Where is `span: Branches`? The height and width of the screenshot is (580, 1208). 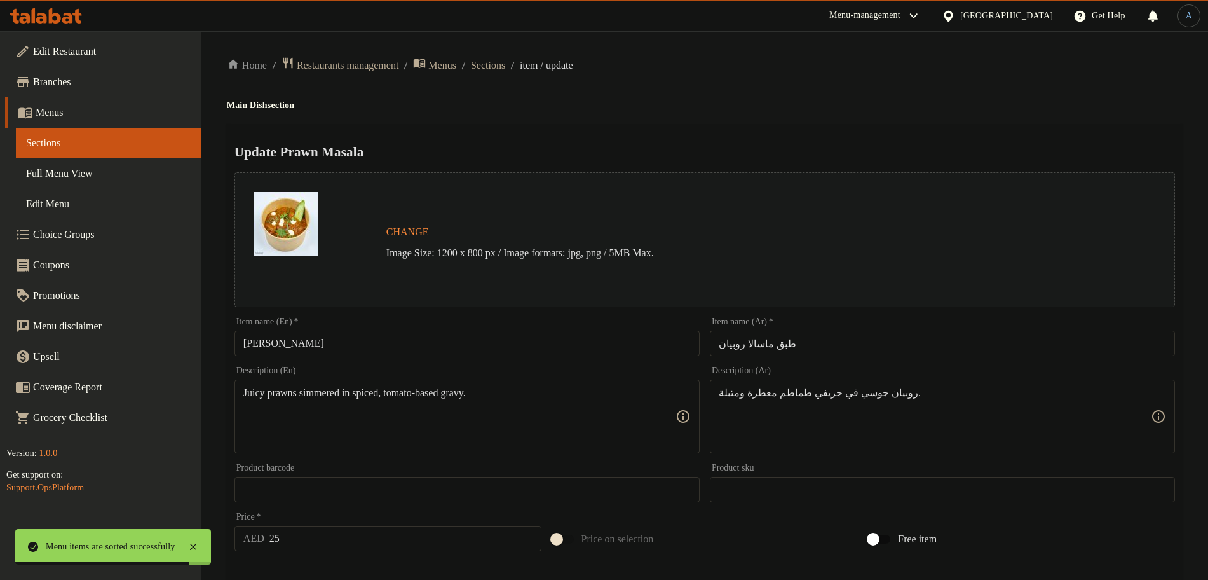
span: Branches is located at coordinates (112, 82).